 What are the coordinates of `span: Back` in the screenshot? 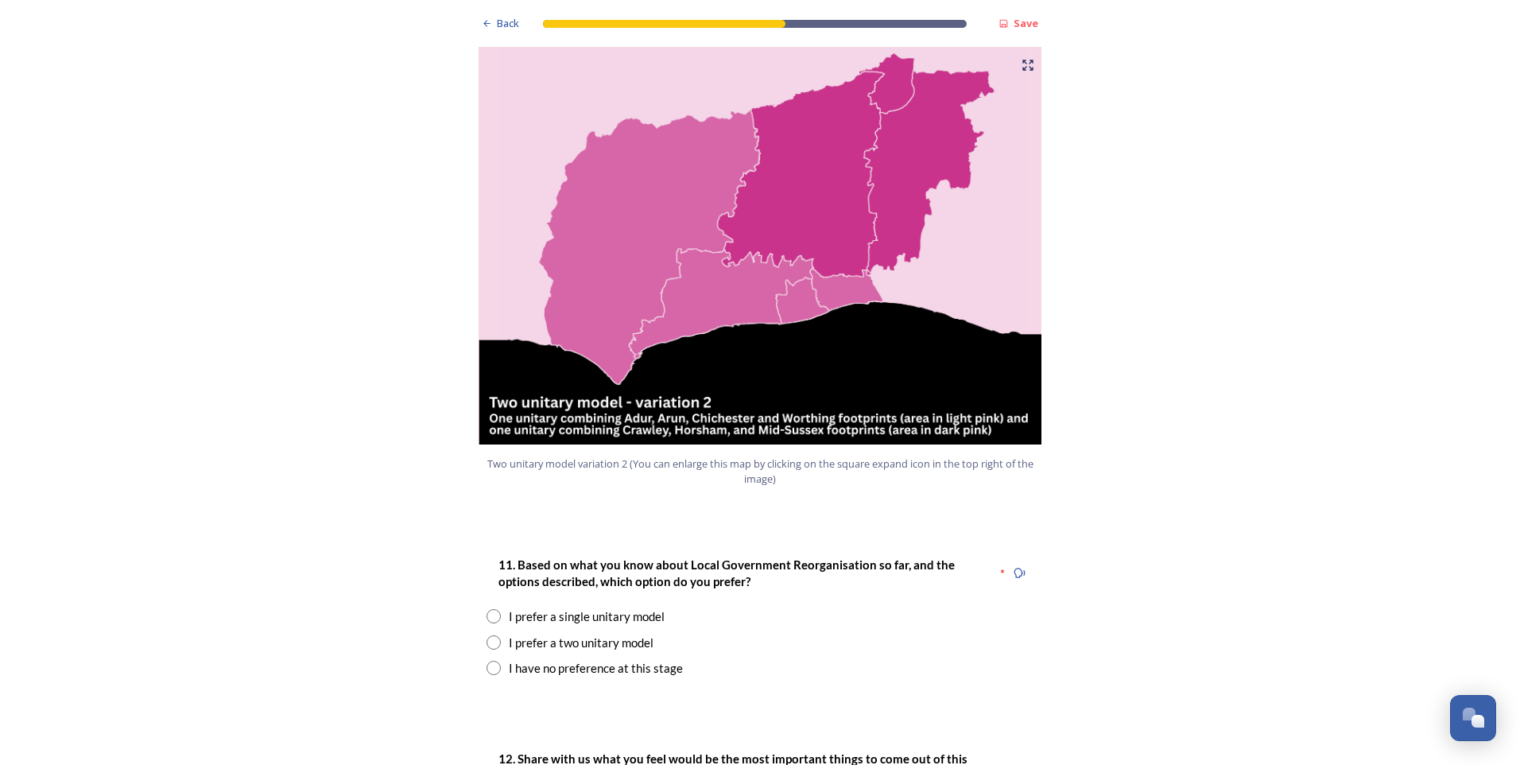 It's located at (508, 23).